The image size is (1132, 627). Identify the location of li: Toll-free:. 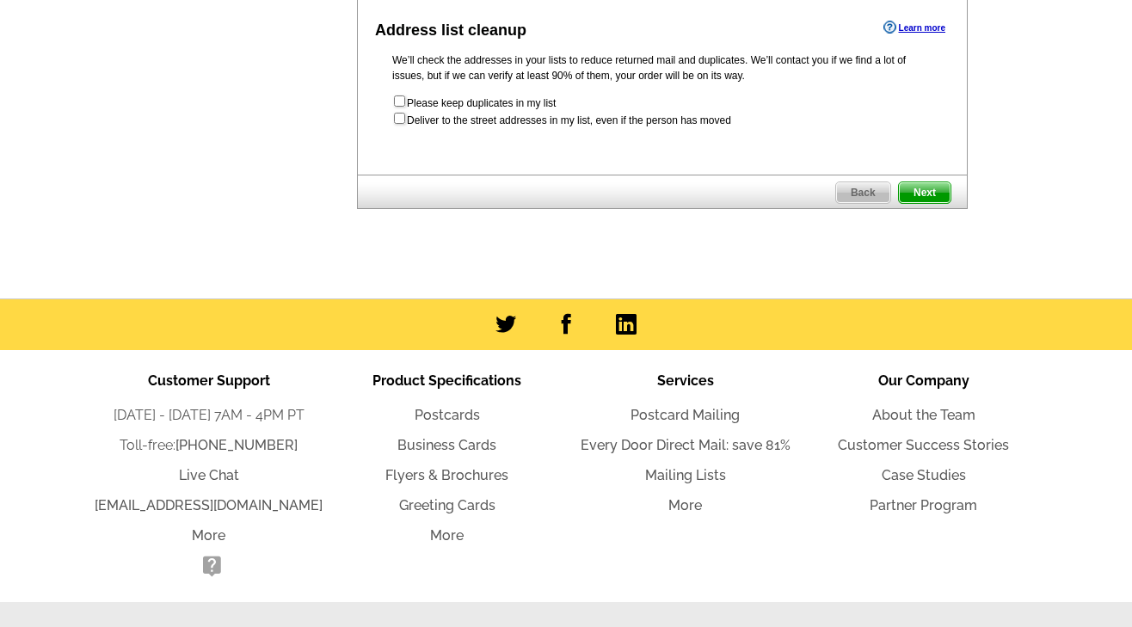
(208, 446).